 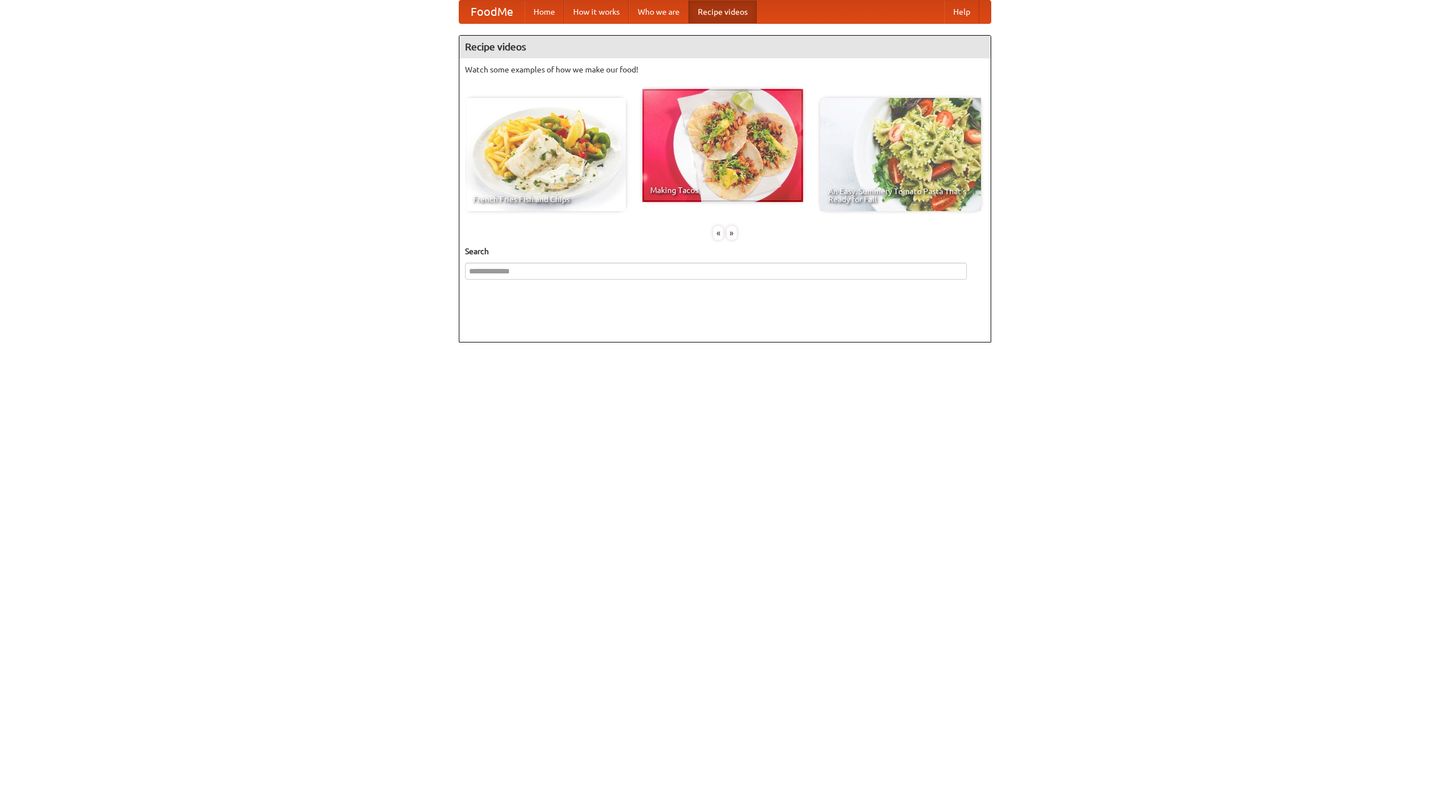 I want to click on a: How it works, so click(x=596, y=12).